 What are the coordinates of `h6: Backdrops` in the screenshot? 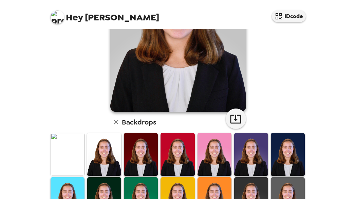 It's located at (139, 122).